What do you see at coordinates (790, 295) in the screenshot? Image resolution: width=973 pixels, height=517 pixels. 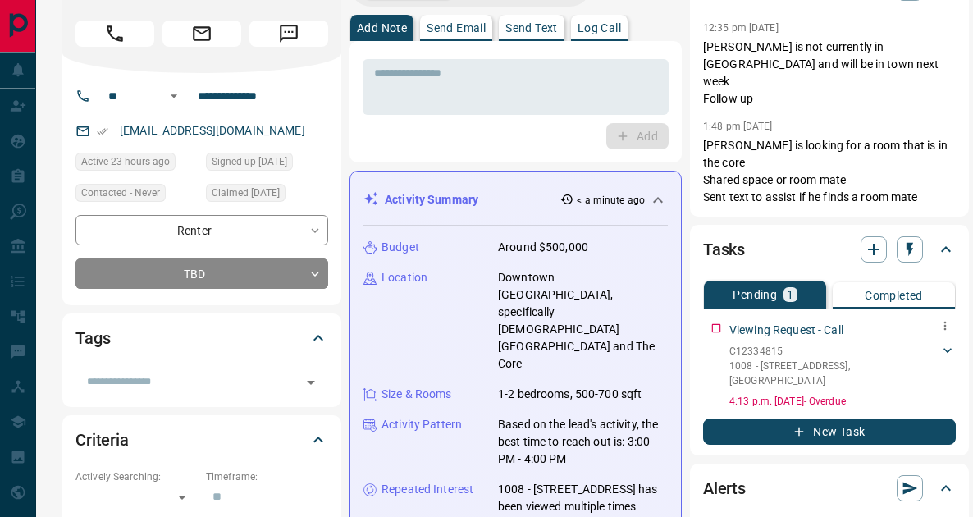 I see `p: 1` at bounding box center [790, 295].